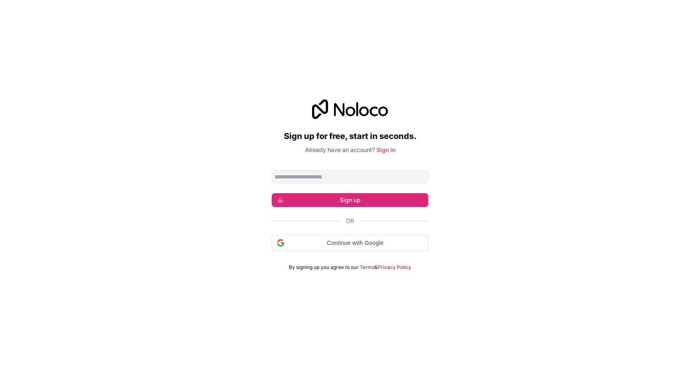 Image resolution: width=700 pixels, height=370 pixels. I want to click on a: Sign in, so click(386, 150).